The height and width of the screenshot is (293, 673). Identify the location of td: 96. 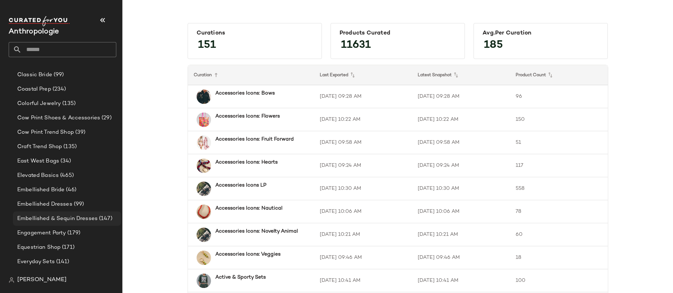
(559, 97).